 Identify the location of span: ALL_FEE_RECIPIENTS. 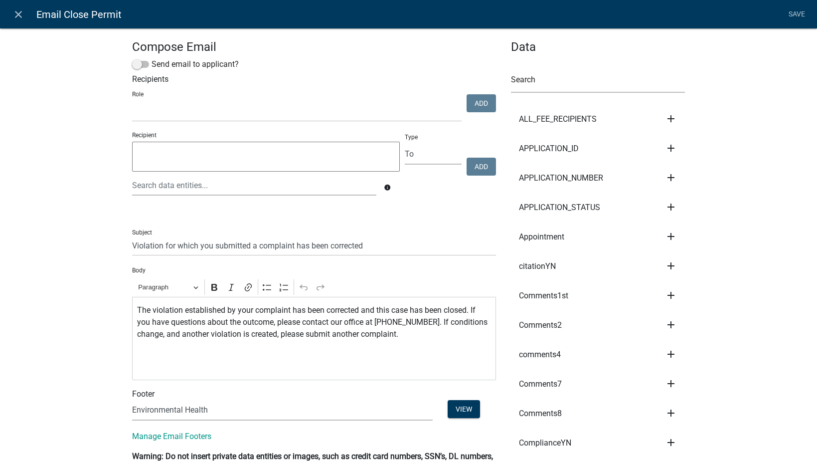
(558, 119).